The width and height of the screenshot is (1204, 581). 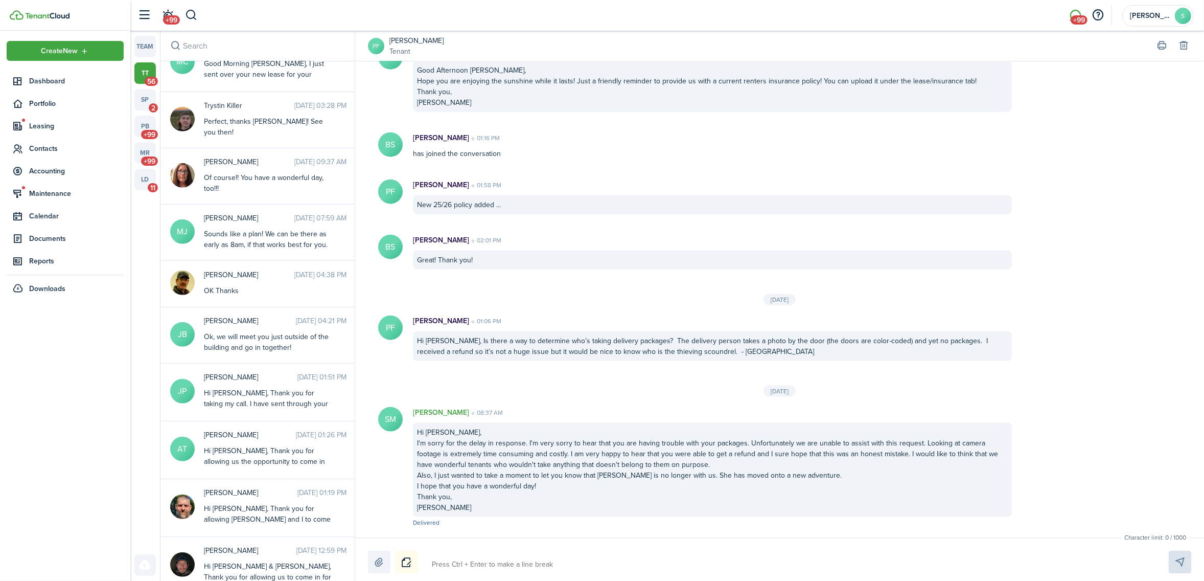 What do you see at coordinates (1155, 537) in the screenshot?
I see `small: Character limit: 0 / 1000` at bounding box center [1155, 537].